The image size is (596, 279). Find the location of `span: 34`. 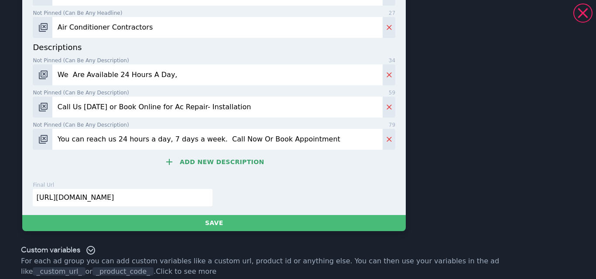

span: 34 is located at coordinates (392, 61).